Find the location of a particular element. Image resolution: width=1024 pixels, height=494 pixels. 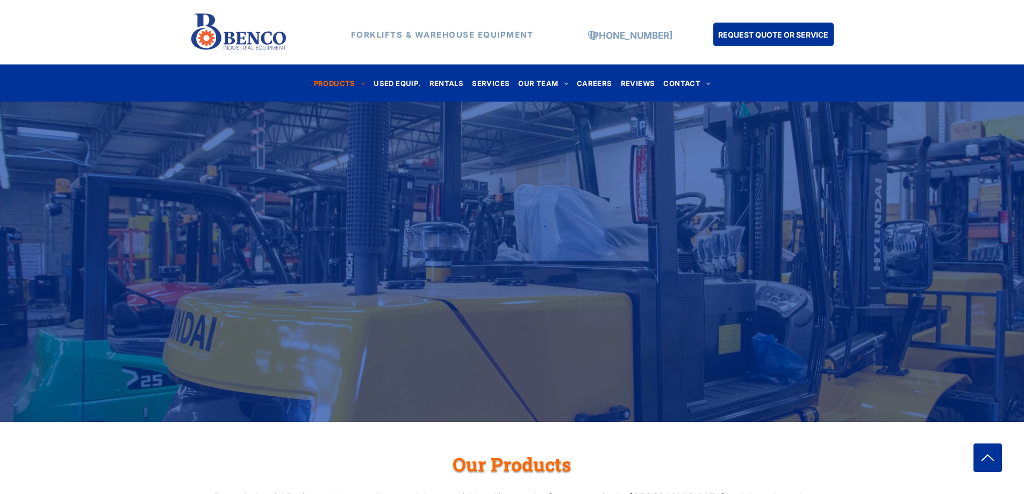

a: REQUEST QUOTE OR SERVICE is located at coordinates (773, 34).